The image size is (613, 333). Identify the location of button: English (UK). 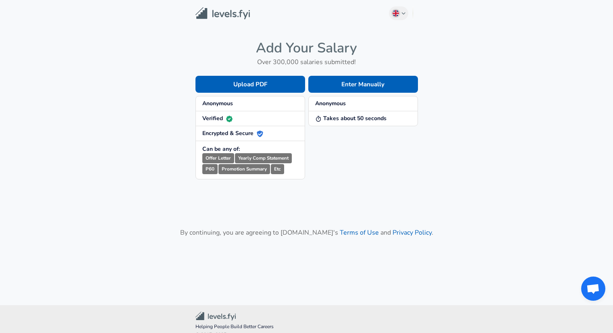
(398, 13).